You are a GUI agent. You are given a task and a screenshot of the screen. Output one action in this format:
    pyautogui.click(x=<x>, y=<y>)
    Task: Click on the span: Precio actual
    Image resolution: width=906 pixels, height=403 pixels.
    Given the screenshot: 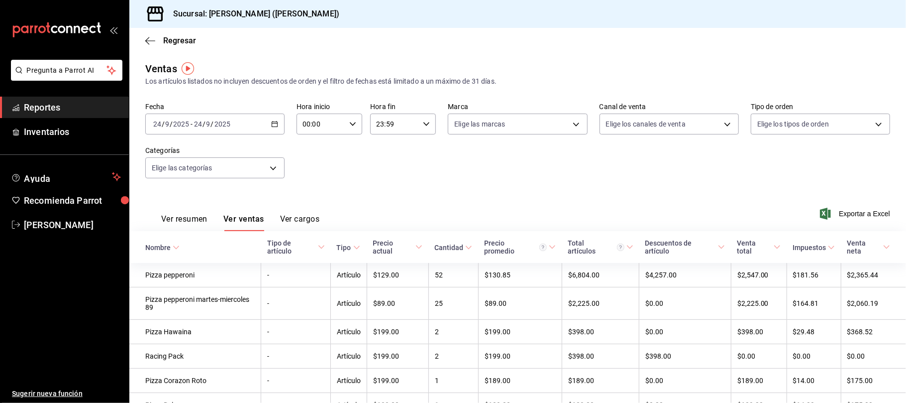 What is the action you would take?
    pyautogui.click(x=398, y=247)
    